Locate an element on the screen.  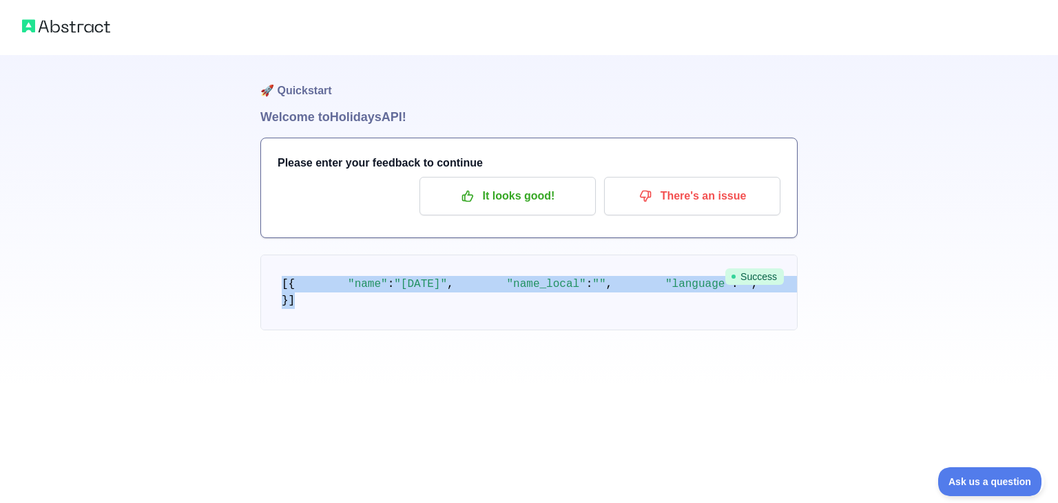
img: Abstract logo is located at coordinates (66, 26).